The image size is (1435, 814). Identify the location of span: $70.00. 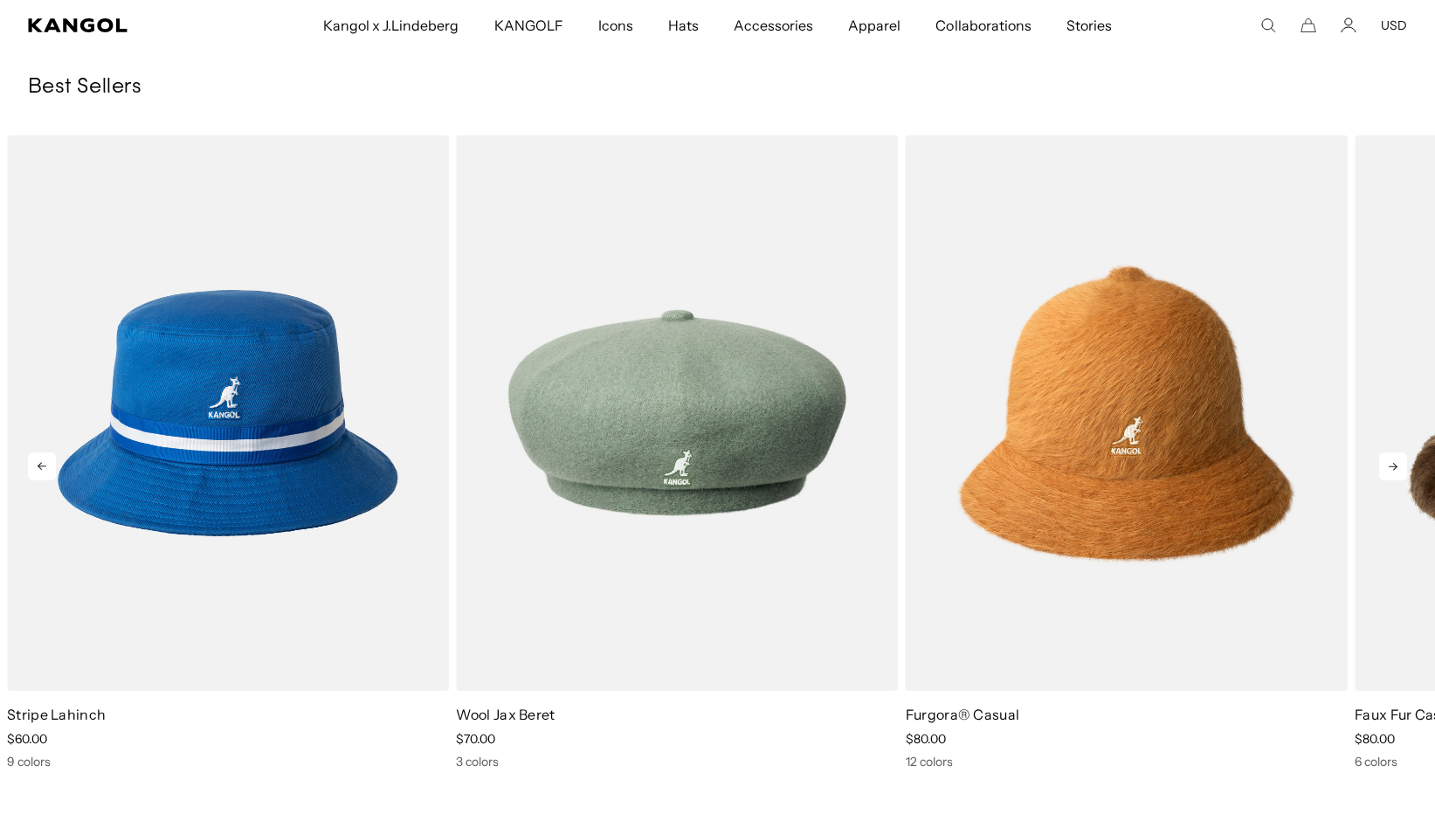
(475, 739).